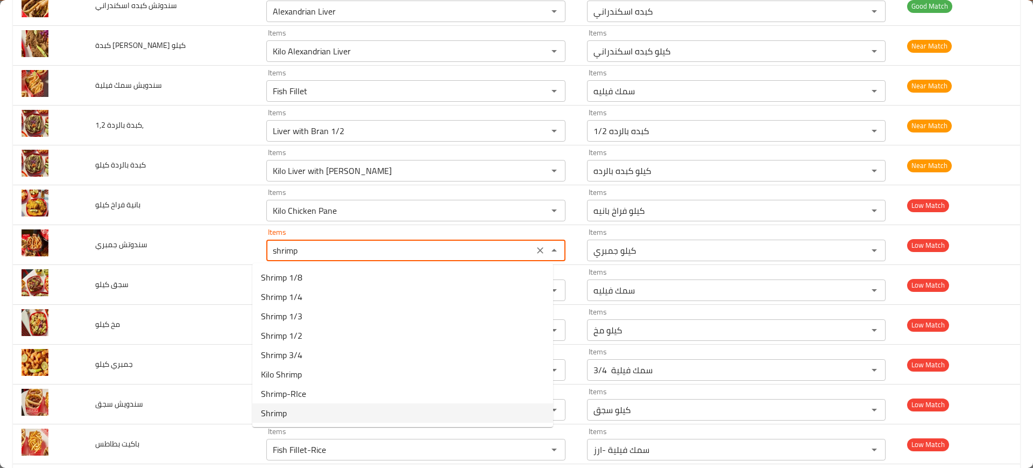 This screenshot has width=1033, height=468. Describe the element at coordinates (121, 165) in the screenshot. I see `span: كبدة بالردة كيلو` at that location.